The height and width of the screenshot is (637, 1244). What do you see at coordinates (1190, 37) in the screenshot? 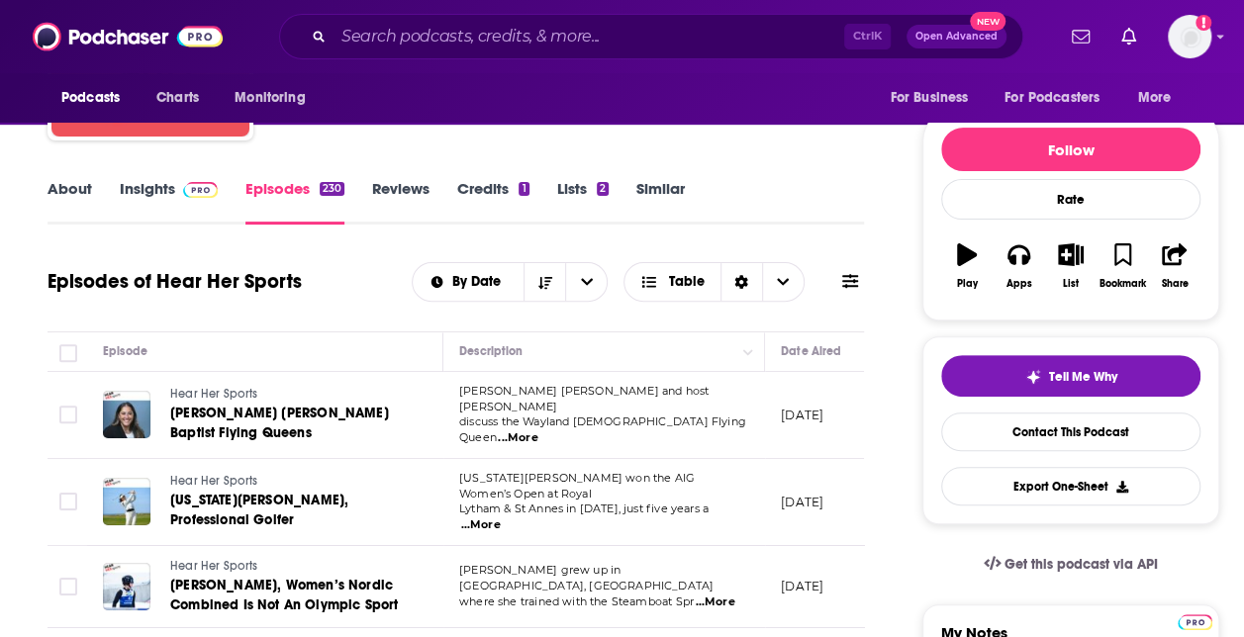
I see `button: Show profile menu` at bounding box center [1190, 37].